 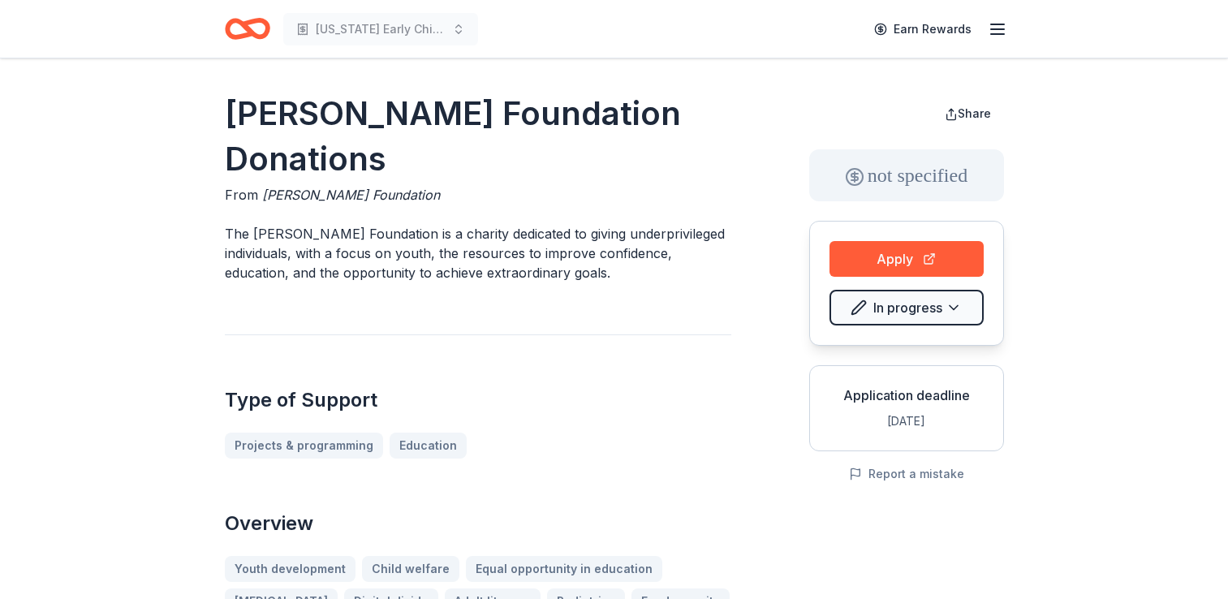 What do you see at coordinates (907, 308) in the screenshot?
I see `button: In progress` at bounding box center [907, 308].